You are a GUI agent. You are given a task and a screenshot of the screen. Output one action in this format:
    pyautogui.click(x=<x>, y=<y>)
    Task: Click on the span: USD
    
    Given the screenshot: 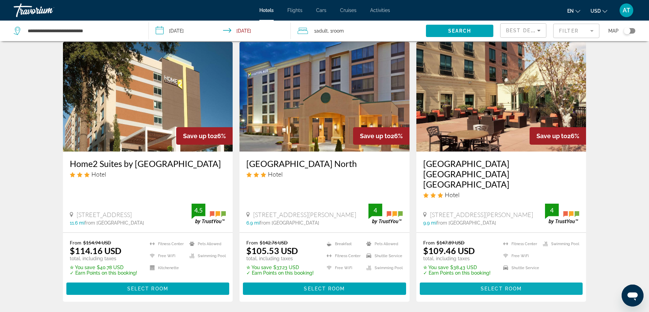 What is the action you would take?
    pyautogui.click(x=596, y=11)
    